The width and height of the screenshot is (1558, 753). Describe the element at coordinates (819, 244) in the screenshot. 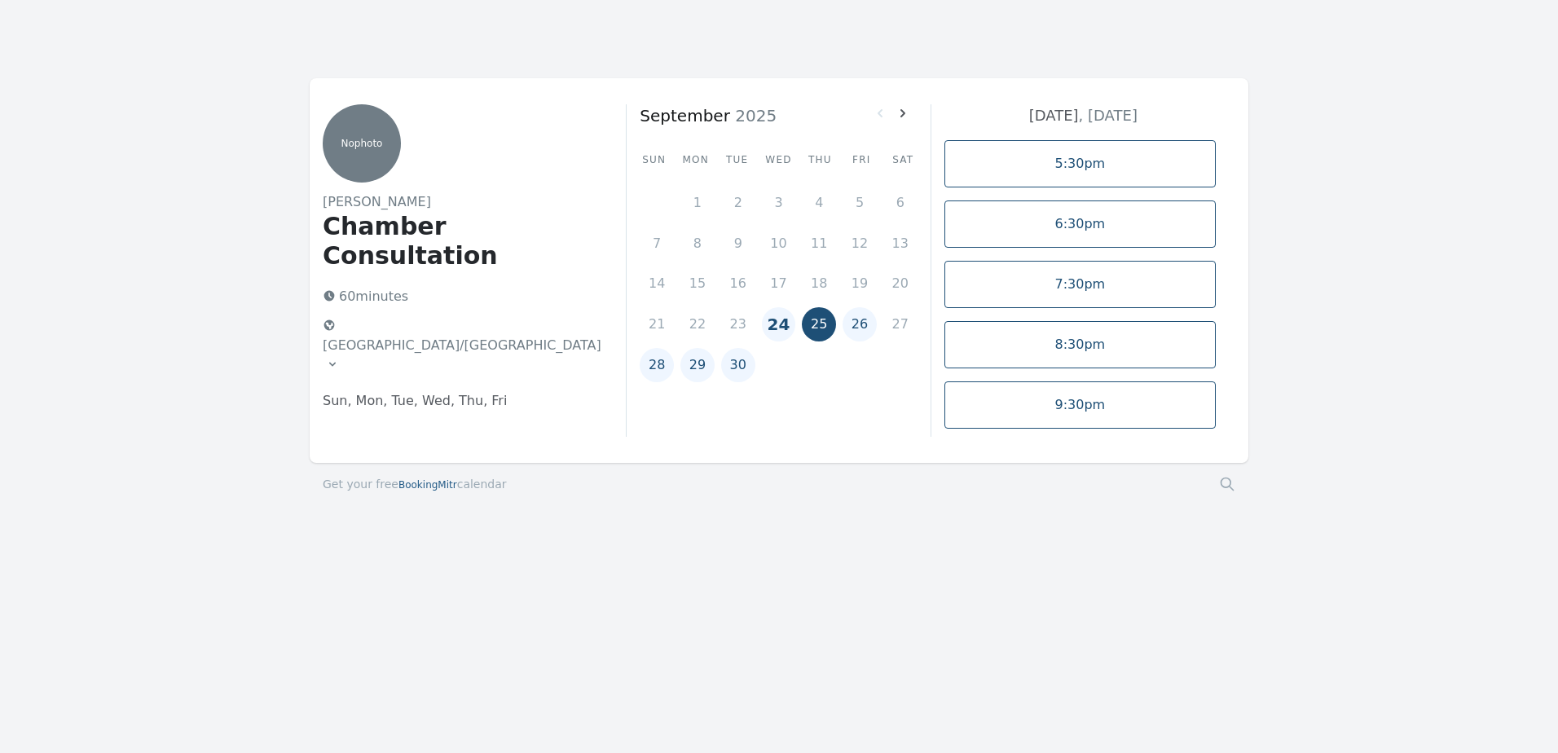

I see `button: 11` at that location.